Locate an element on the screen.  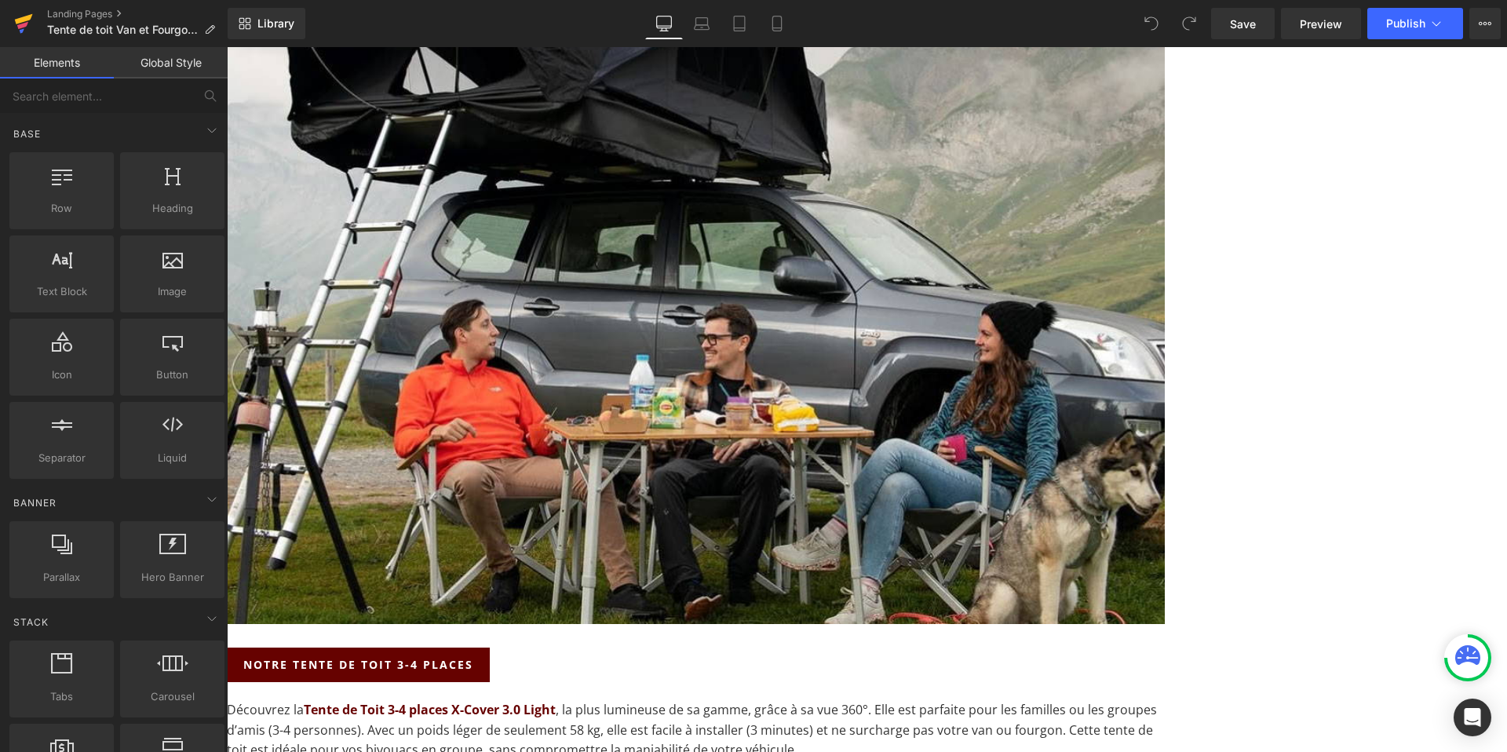
span: Icon is located at coordinates (61, 374).